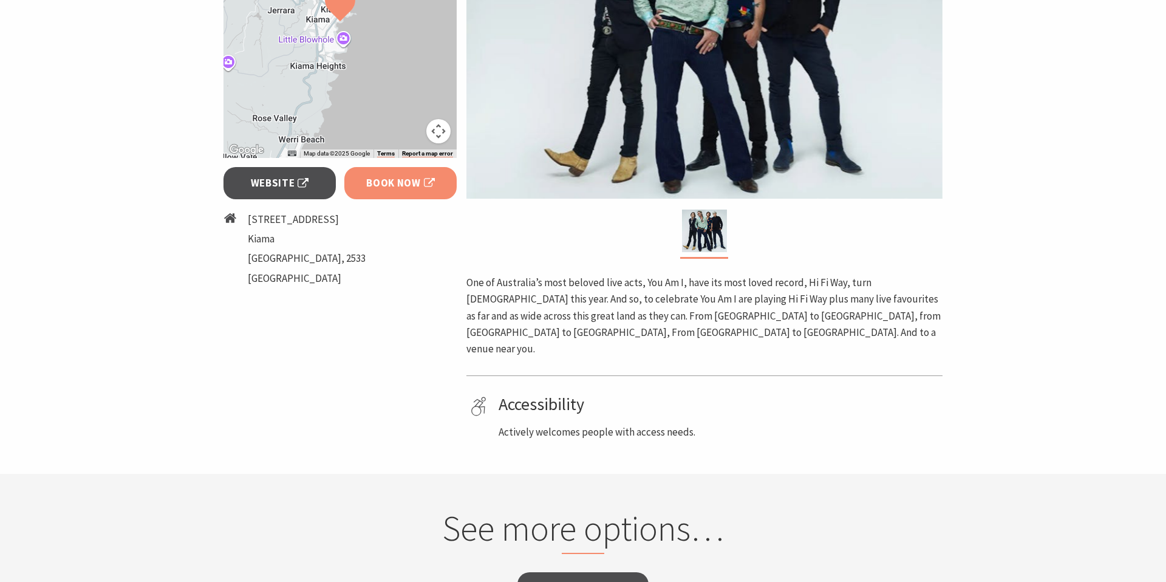  Describe the element at coordinates (583, 531) in the screenshot. I see `h2: See more options…` at that location.